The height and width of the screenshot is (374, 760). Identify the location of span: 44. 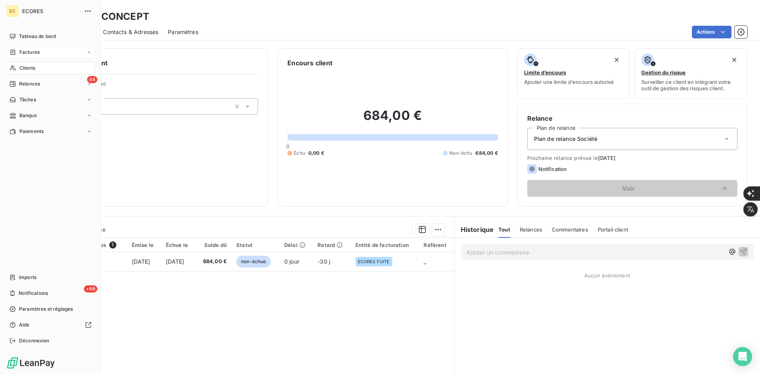
(92, 80).